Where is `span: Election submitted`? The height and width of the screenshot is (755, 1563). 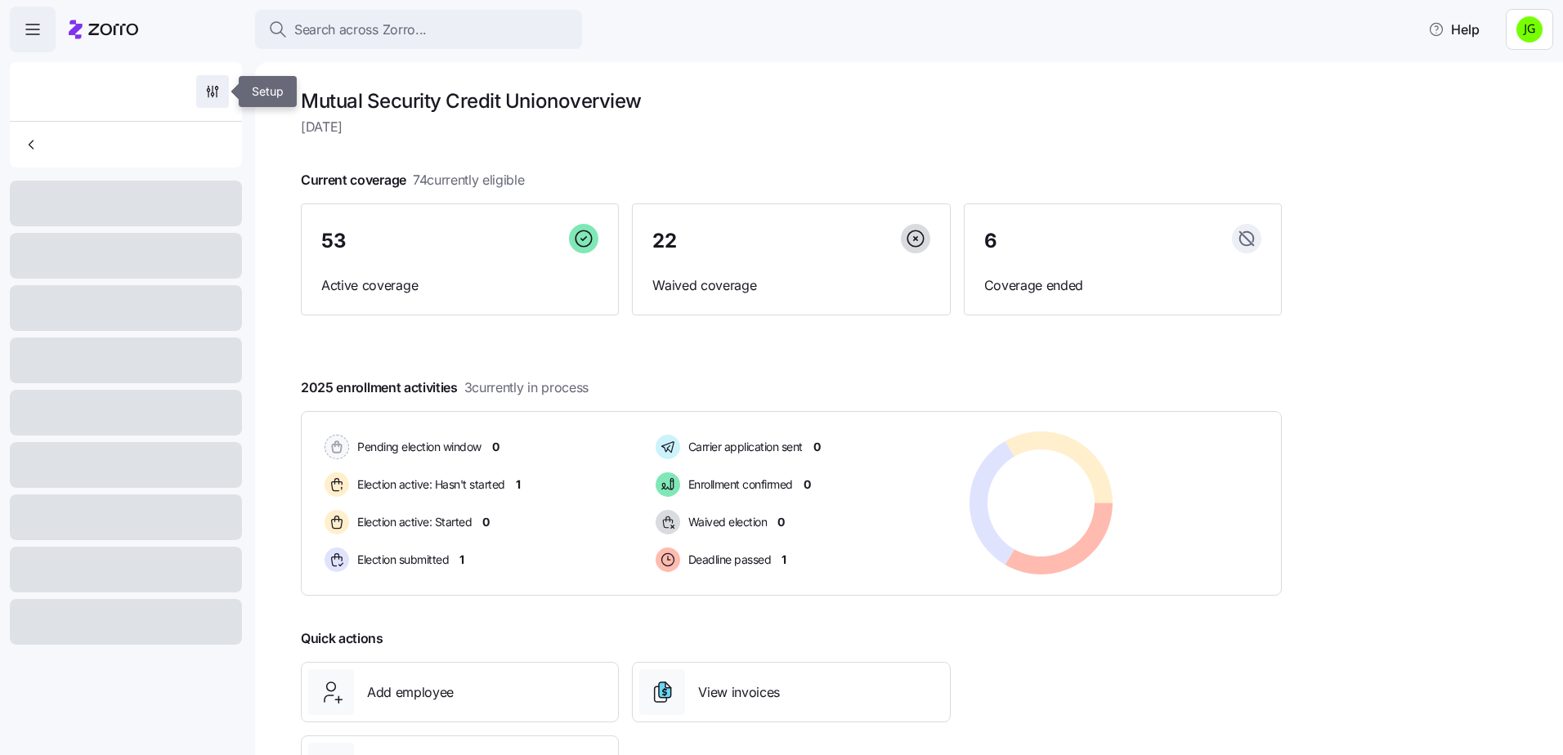
span: Election submitted is located at coordinates (401, 560).